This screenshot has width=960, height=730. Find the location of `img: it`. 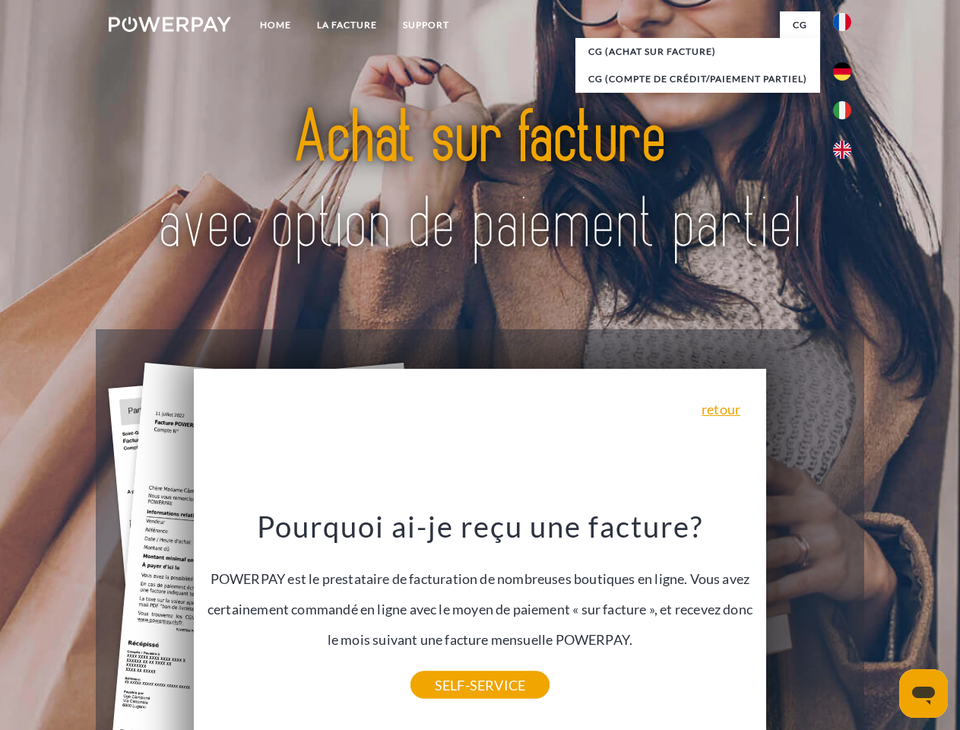

img: it is located at coordinates (842, 110).